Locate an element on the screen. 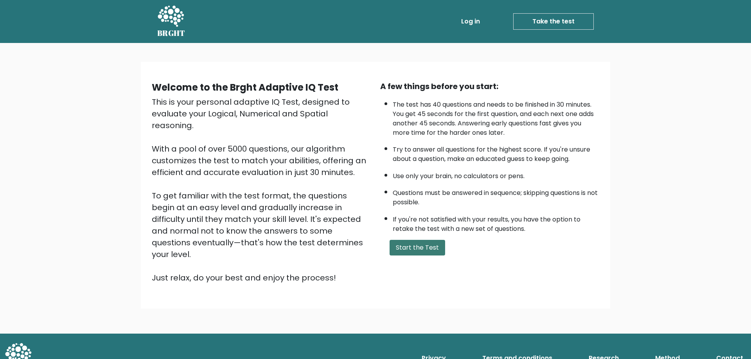 The width and height of the screenshot is (751, 359). li: If you're not satisfied with your results, you have the option to retake the test with a new set ... is located at coordinates (496, 223).